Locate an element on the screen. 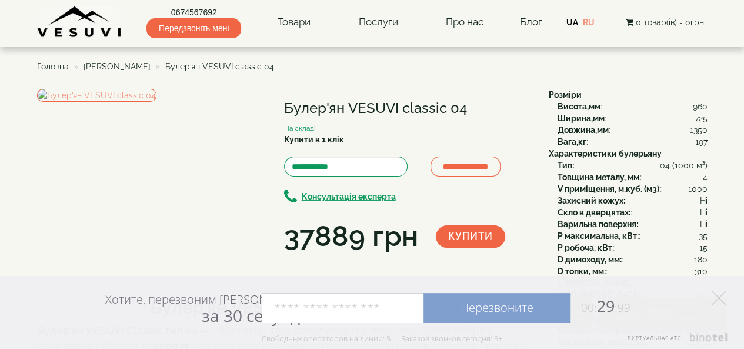  b: Характеристики булерьяну is located at coordinates (605, 153).